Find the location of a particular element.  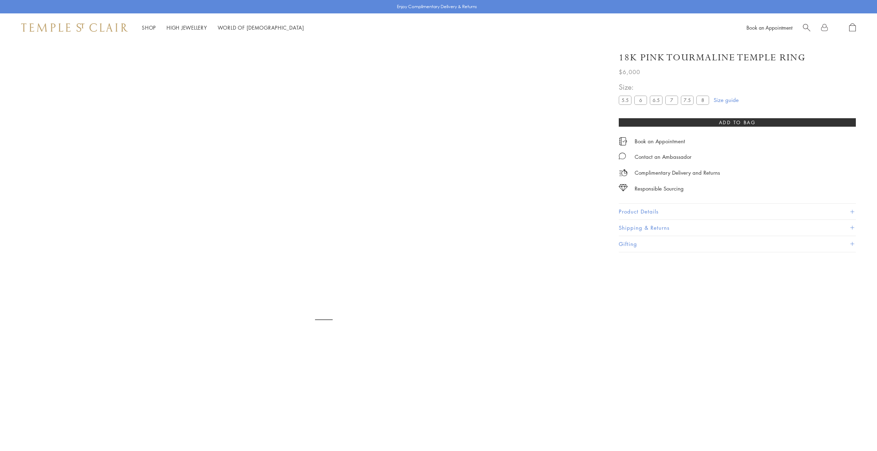

button: Add to bag is located at coordinates (738, 122).